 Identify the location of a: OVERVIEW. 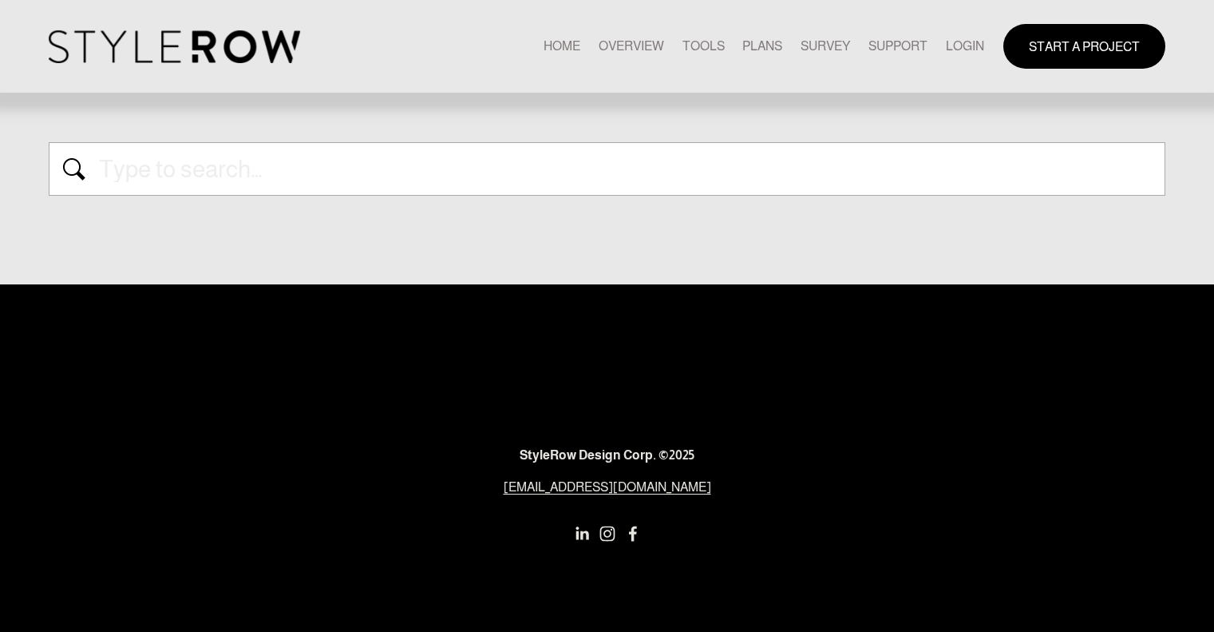
(632, 46).